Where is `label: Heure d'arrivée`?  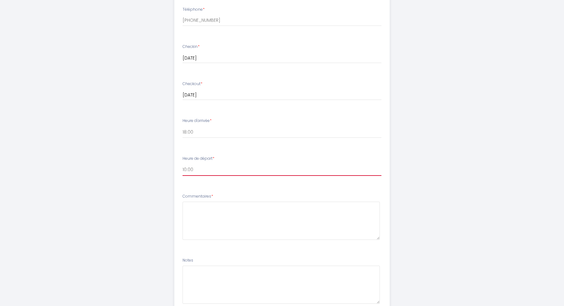 label: Heure d'arrivée is located at coordinates (197, 121).